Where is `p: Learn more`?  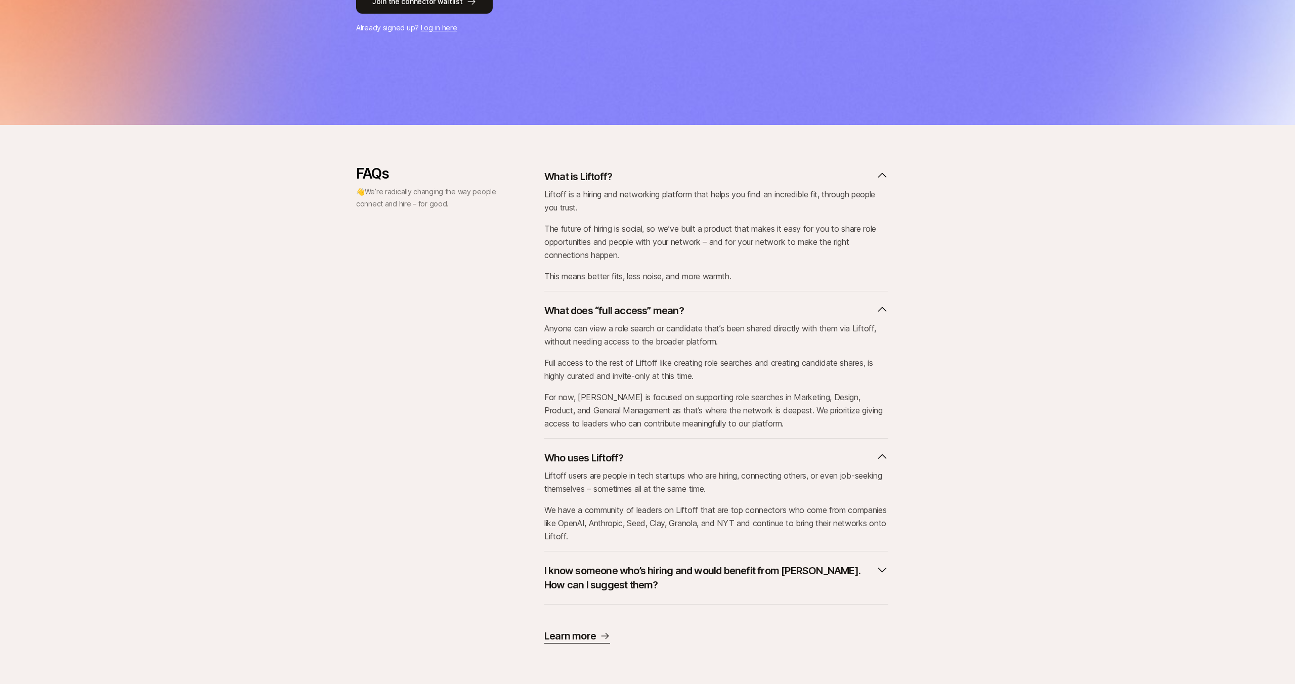
p: Learn more is located at coordinates (570, 636).